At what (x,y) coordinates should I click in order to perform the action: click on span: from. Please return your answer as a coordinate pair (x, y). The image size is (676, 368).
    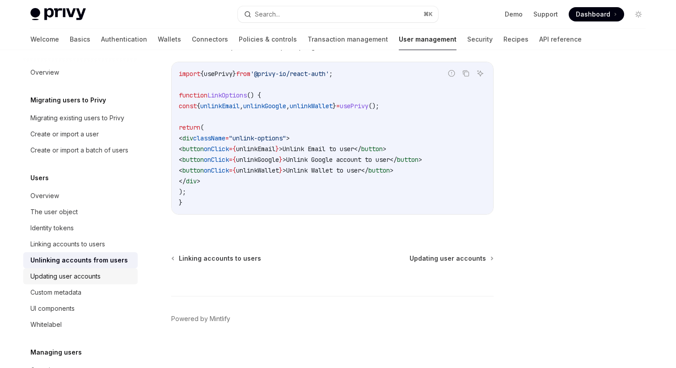
    Looking at the image, I should click on (243, 74).